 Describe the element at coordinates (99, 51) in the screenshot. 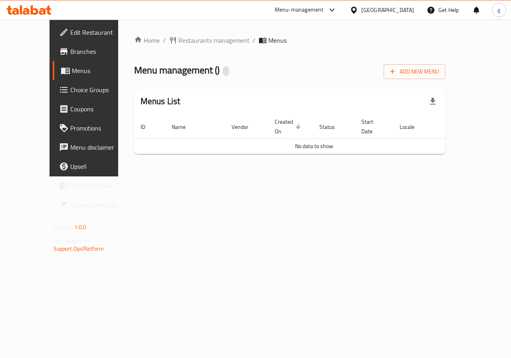

I see `span: Branches` at that location.